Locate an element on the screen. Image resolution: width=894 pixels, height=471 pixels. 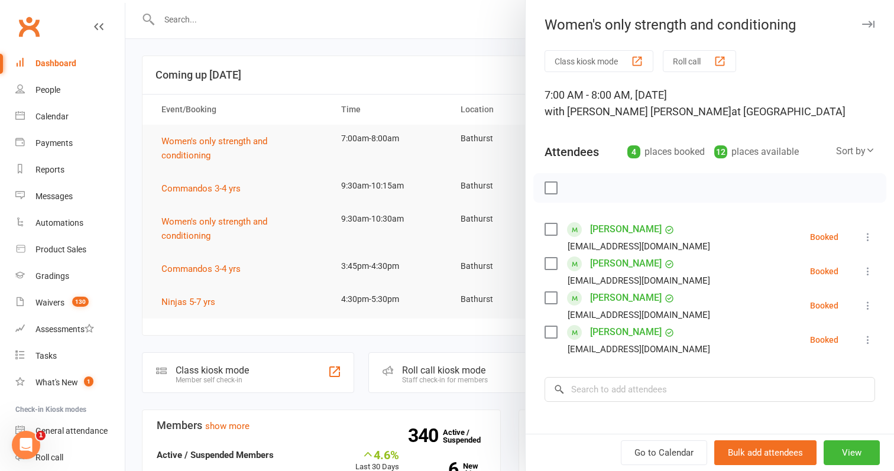
div: What's New is located at coordinates (57, 383).